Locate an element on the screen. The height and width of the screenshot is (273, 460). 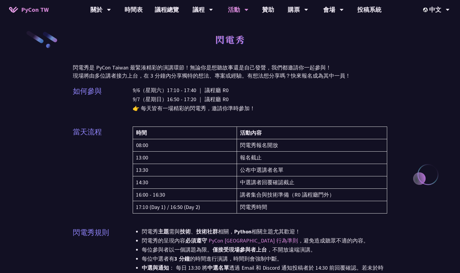
p: 9/6（星期六）17:10 - 17:40 ｜ 議程廳 R0 9/7（星期日）16:50 - 17:20 ｜ 議程廳 R0 👉 每天皆有一場精彩的閃電秀，邀請你準時參加！ is located at coordinates (260, 99).